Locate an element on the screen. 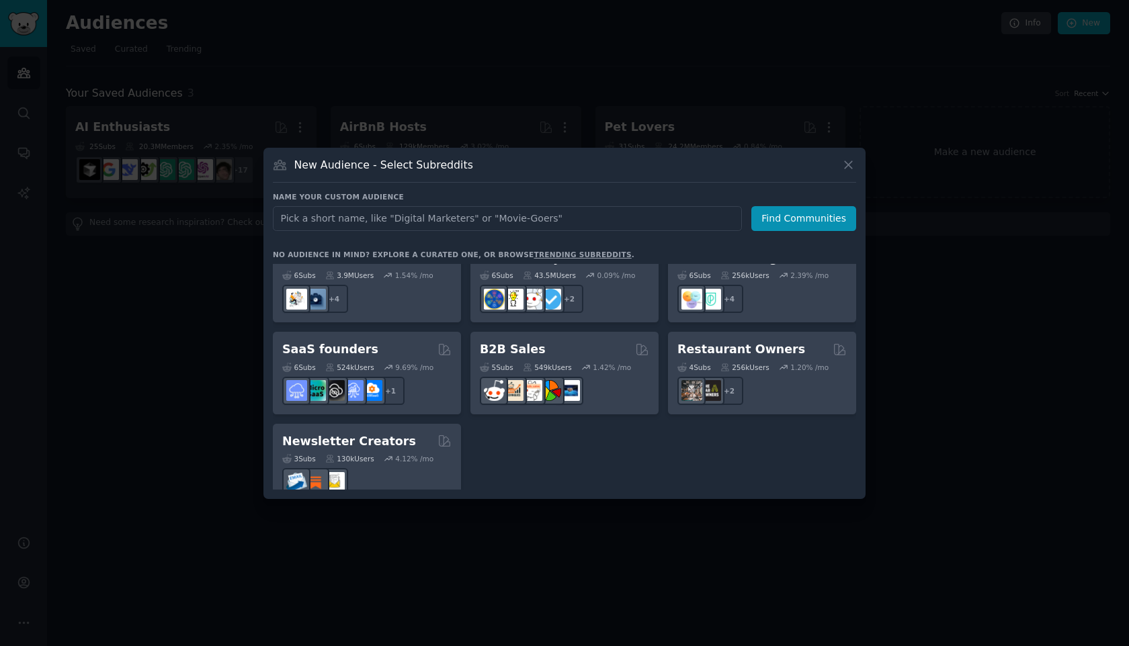  img: SaaS is located at coordinates (296, 390).